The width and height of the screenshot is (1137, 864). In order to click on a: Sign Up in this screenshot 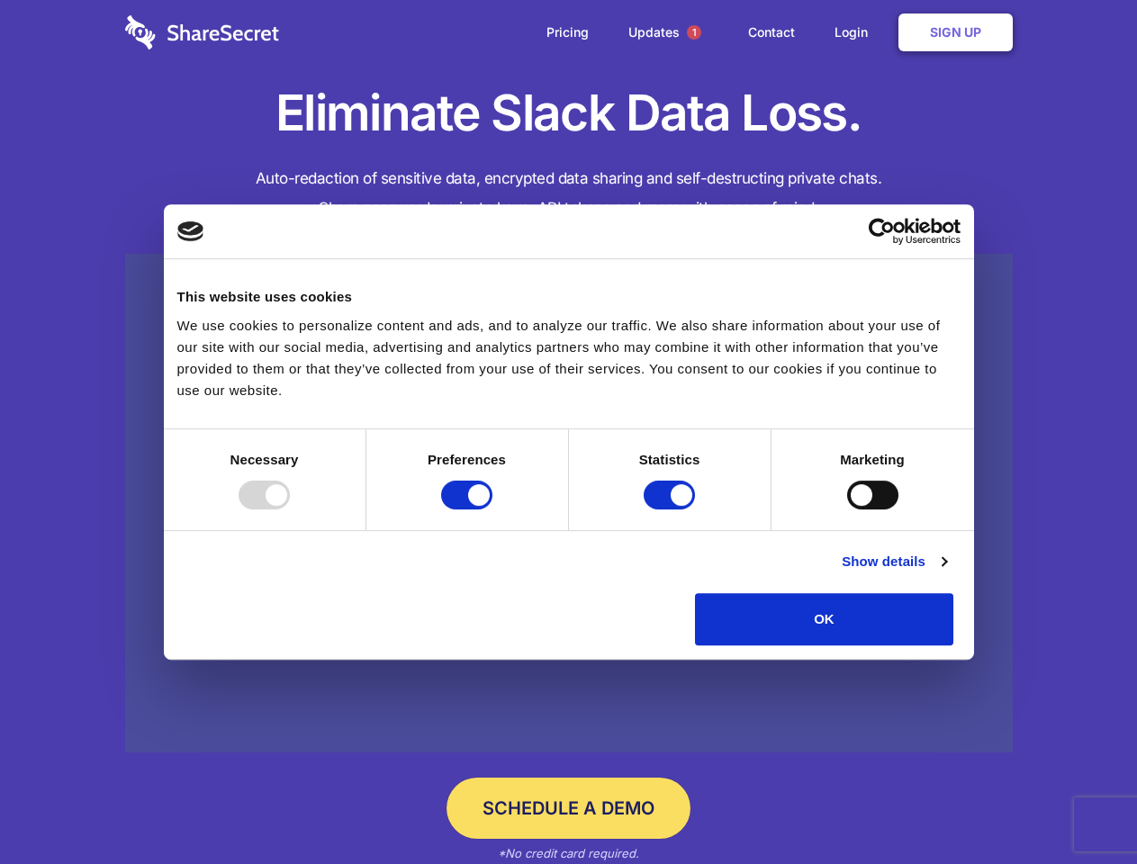, I will do `click(955, 32)`.